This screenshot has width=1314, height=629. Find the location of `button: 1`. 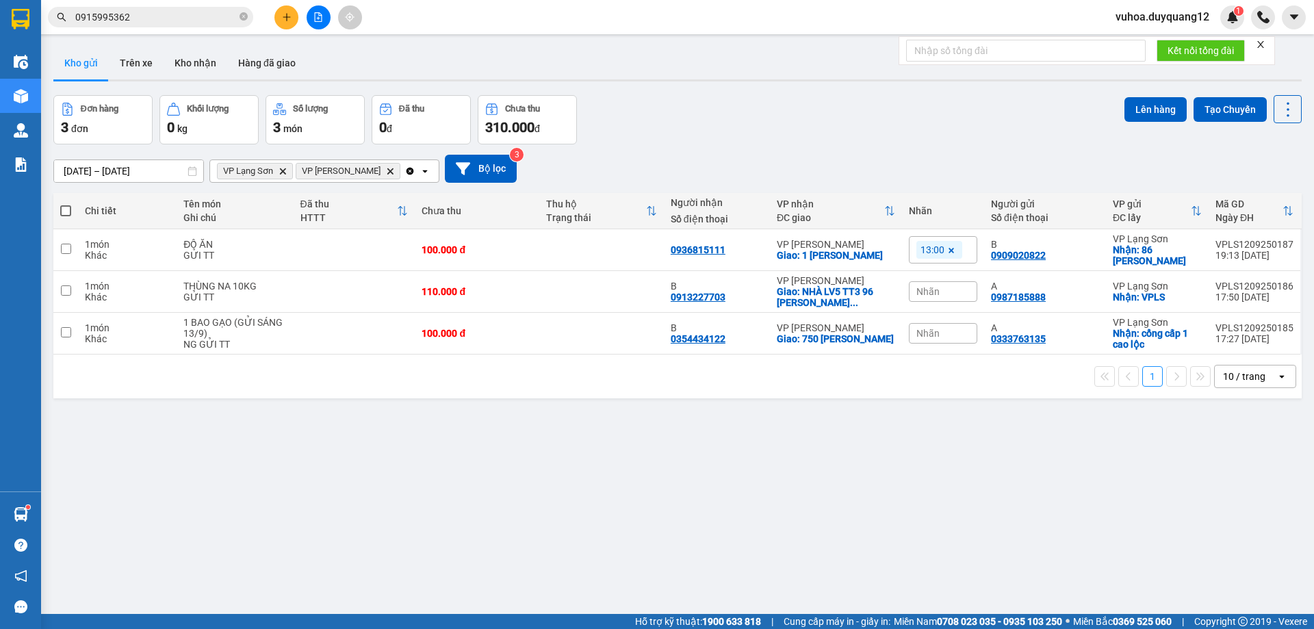

button: 1 is located at coordinates (1153, 376).